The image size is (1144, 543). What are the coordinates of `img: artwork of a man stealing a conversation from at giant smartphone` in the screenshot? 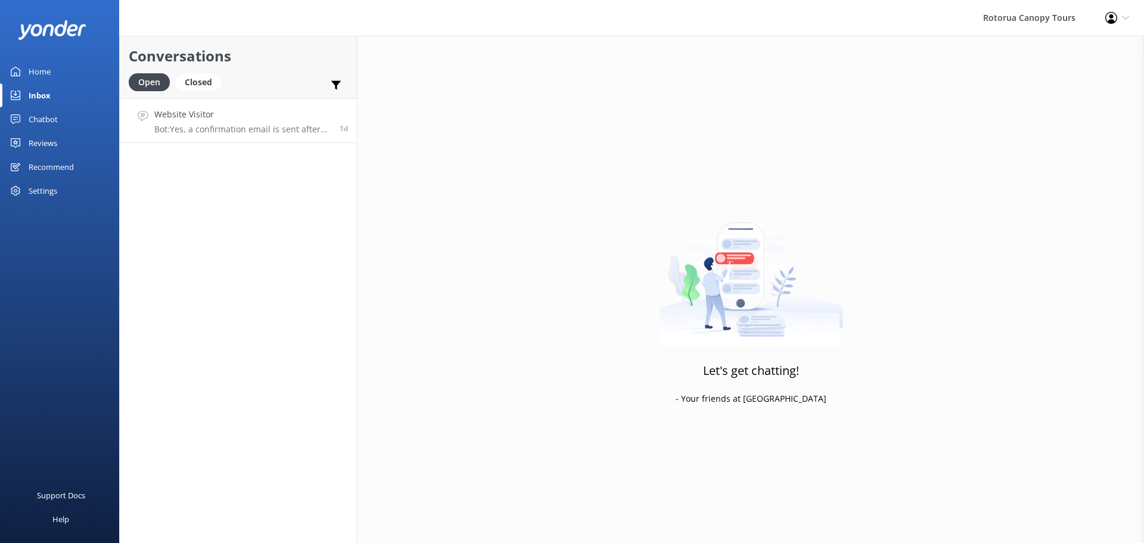 It's located at (751, 272).